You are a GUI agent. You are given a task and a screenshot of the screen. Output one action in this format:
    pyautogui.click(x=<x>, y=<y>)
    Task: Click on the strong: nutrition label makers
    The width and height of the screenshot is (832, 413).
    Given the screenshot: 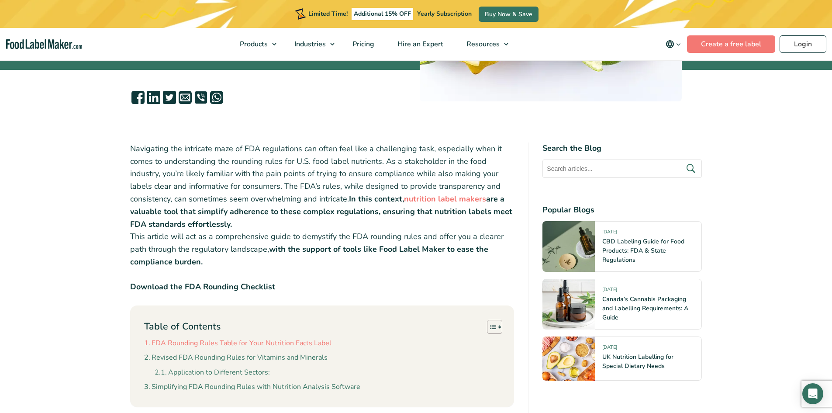 What is the action you would take?
    pyautogui.click(x=445, y=199)
    